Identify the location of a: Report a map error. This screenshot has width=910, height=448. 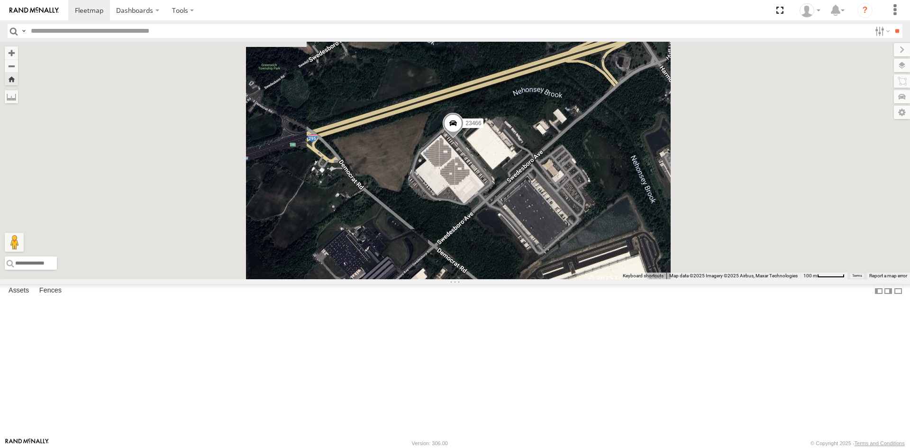
(888, 275).